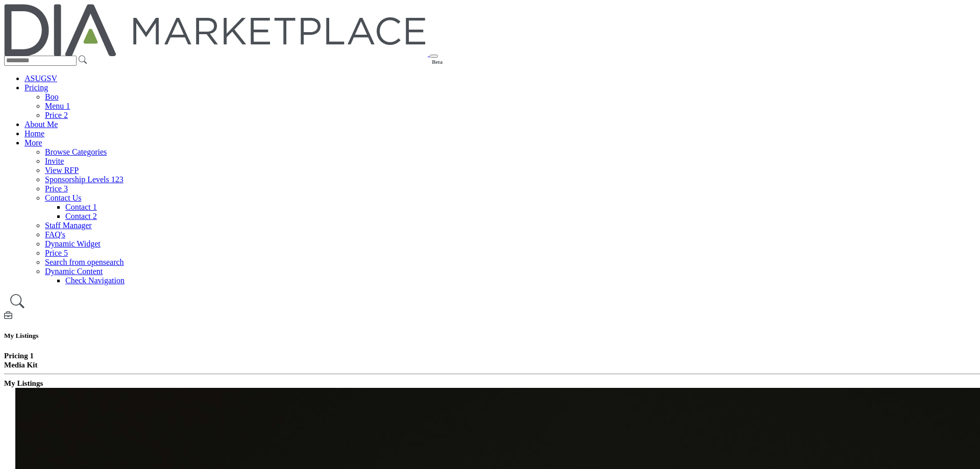 The height and width of the screenshot is (469, 980). Describe the element at coordinates (56, 115) in the screenshot. I see `a: Price 2` at that location.